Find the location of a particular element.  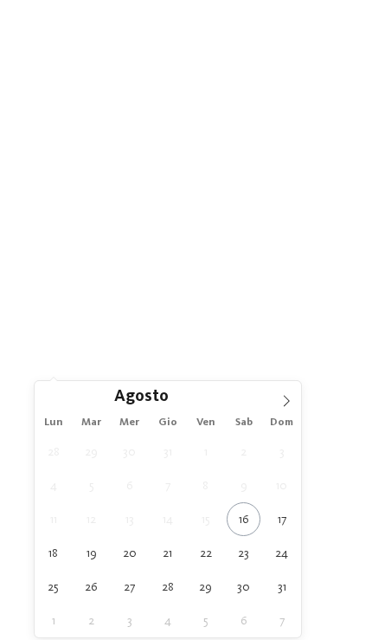

span: Luglio 29, 2025 is located at coordinates (91, 451).